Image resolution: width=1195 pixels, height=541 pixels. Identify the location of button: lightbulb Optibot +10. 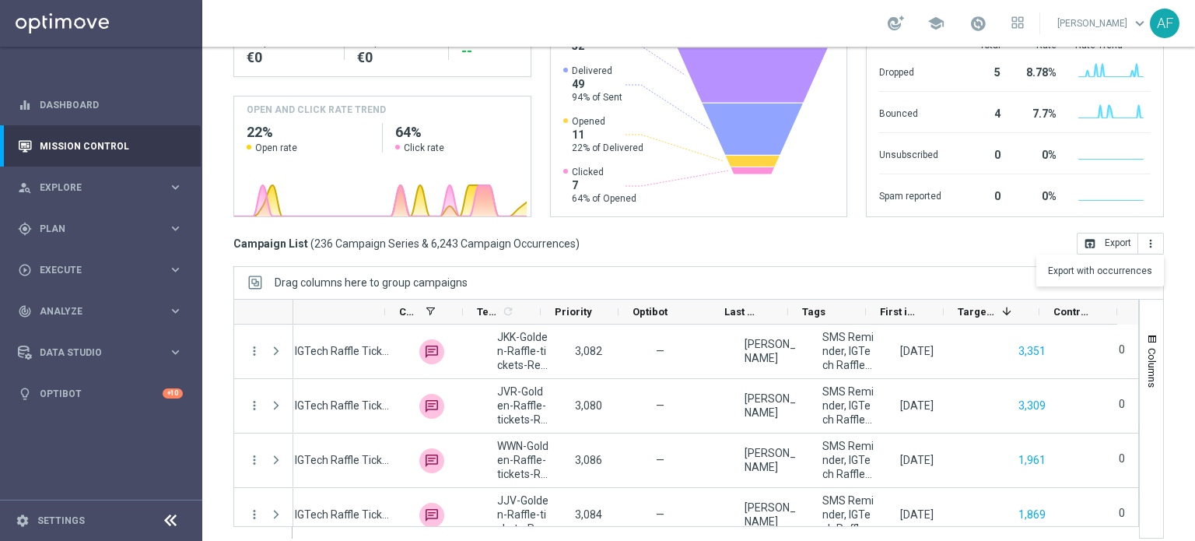
(100, 394).